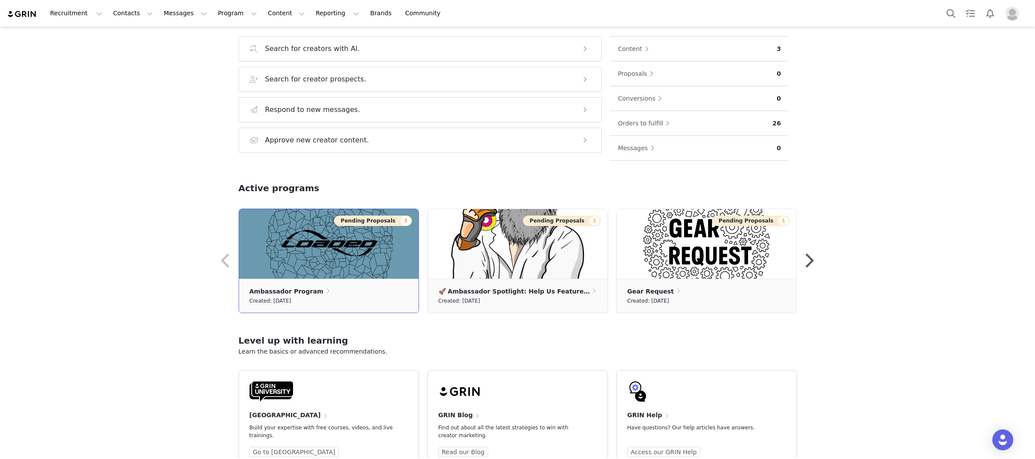 This screenshot has height=459, width=1035. I want to click on button: Pending Proposals3, so click(373, 221).